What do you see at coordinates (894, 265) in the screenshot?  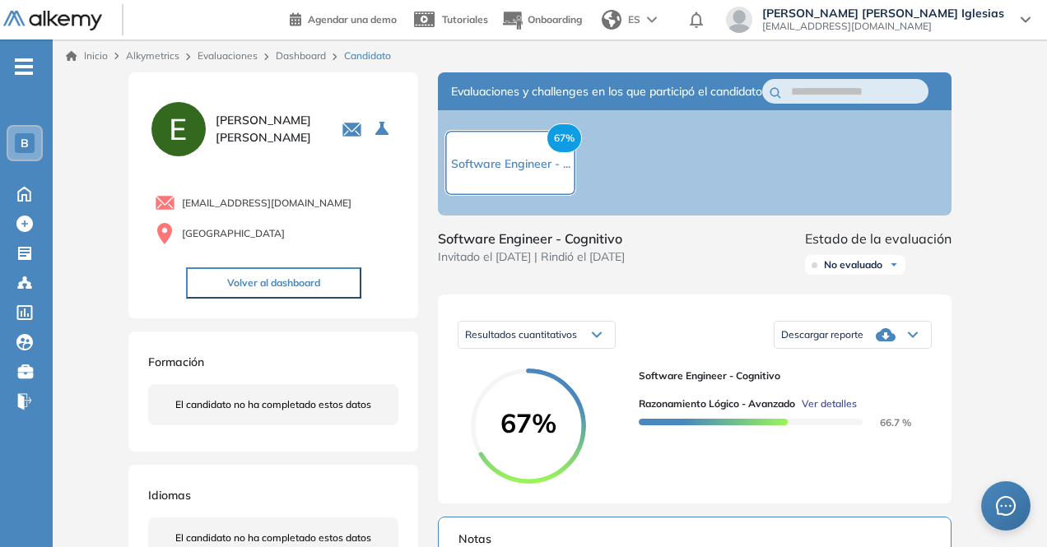 I see `img: Ícono de flecha` at bounding box center [894, 265].